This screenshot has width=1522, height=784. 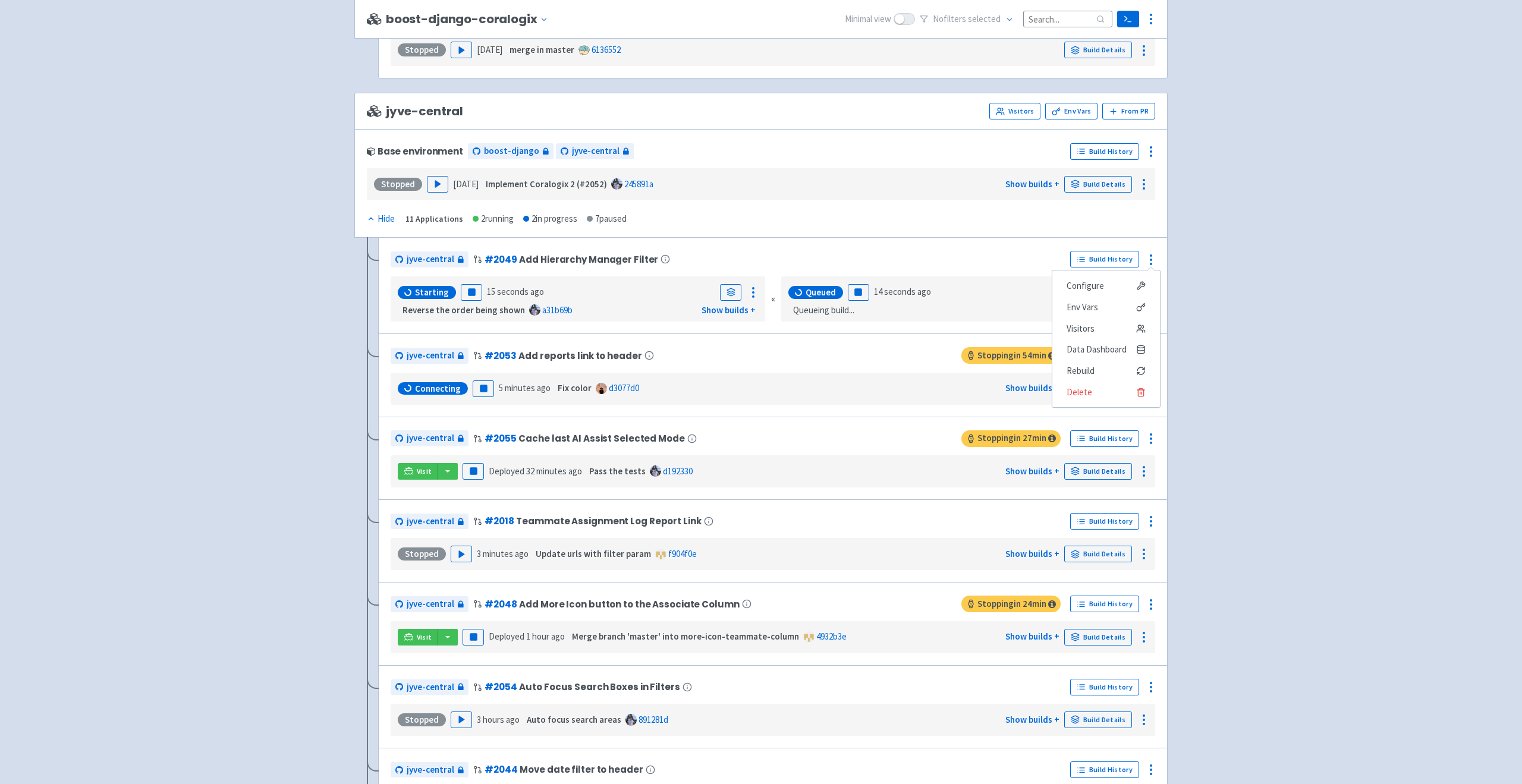 I want to click on input: Search..., so click(x=1068, y=18).